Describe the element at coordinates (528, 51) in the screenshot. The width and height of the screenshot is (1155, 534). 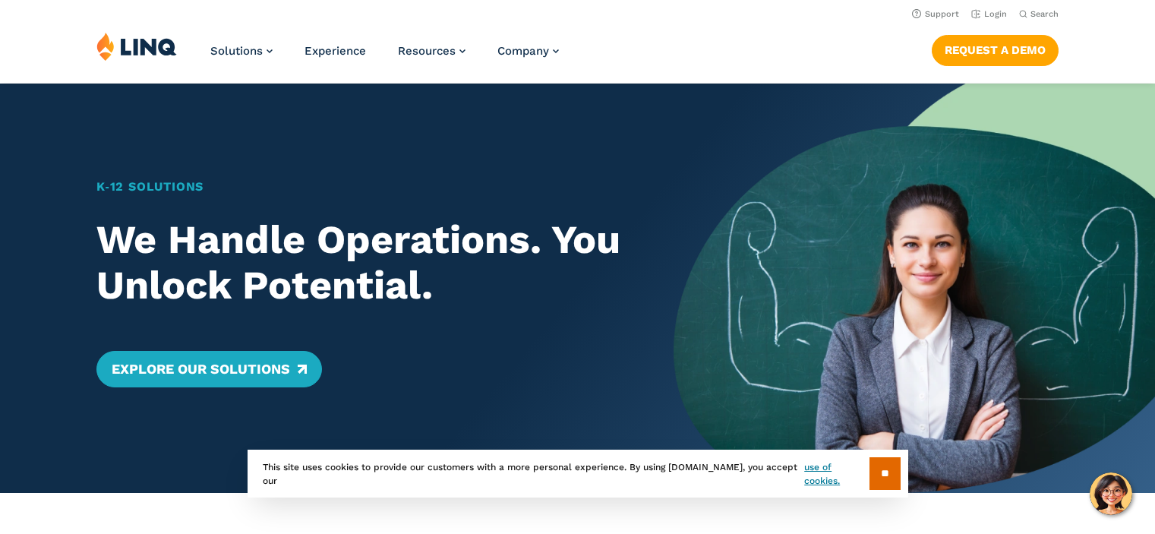
I see `a: Company` at that location.